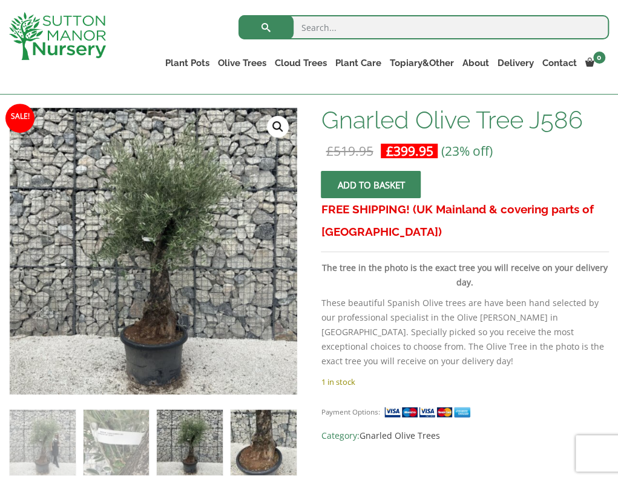 The image size is (618, 480). Describe the element at coordinates (422, 63) in the screenshot. I see `a: Topiary&Other` at that location.